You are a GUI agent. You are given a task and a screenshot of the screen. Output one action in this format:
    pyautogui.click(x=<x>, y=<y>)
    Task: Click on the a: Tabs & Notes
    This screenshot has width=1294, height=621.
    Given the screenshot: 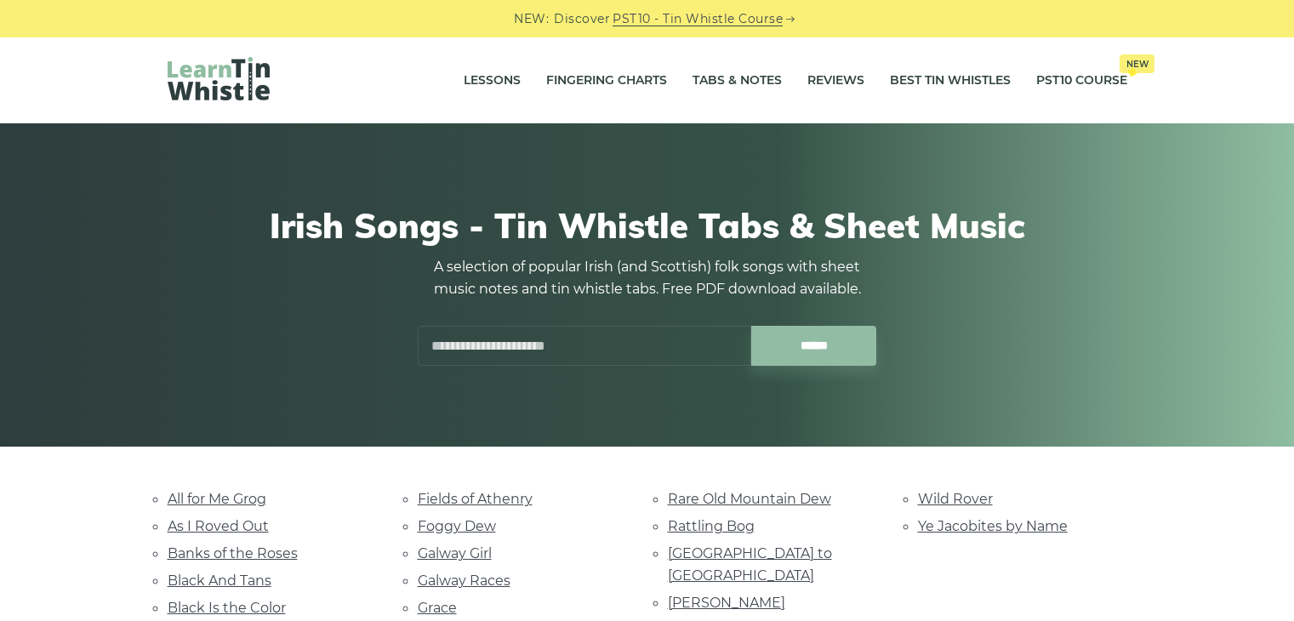 What is the action you would take?
    pyautogui.click(x=737, y=81)
    